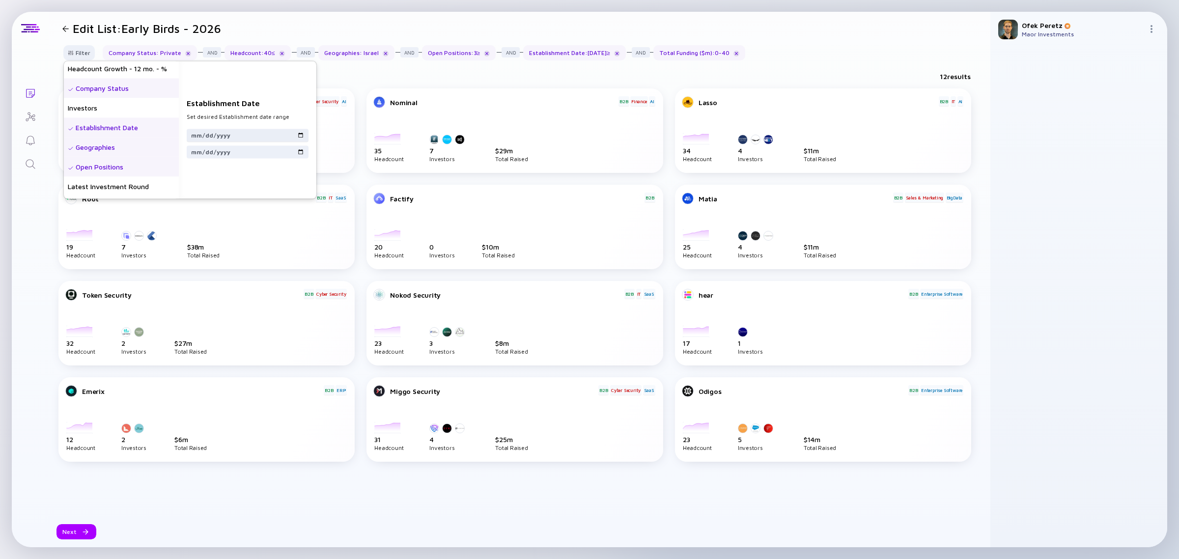  Describe the element at coordinates (517, 199) in the screenshot. I see `div: Factify` at that location.